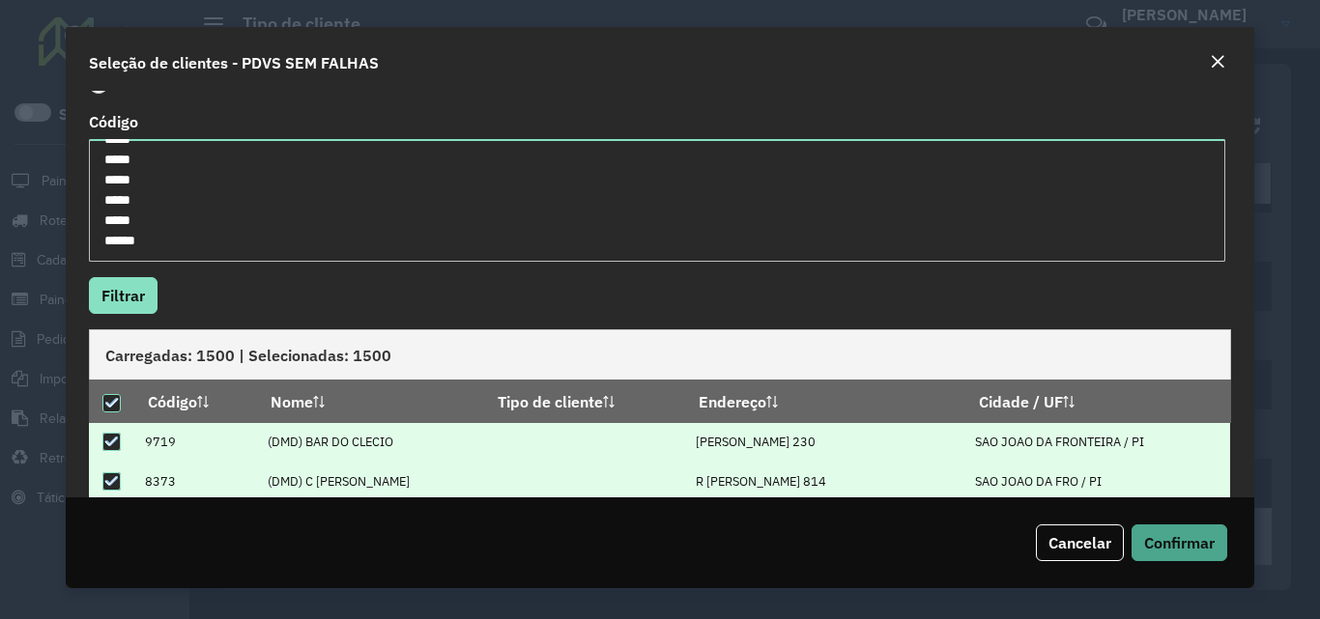  Describe the element at coordinates (1079, 543) in the screenshot. I see `button: Cancelar` at that location.